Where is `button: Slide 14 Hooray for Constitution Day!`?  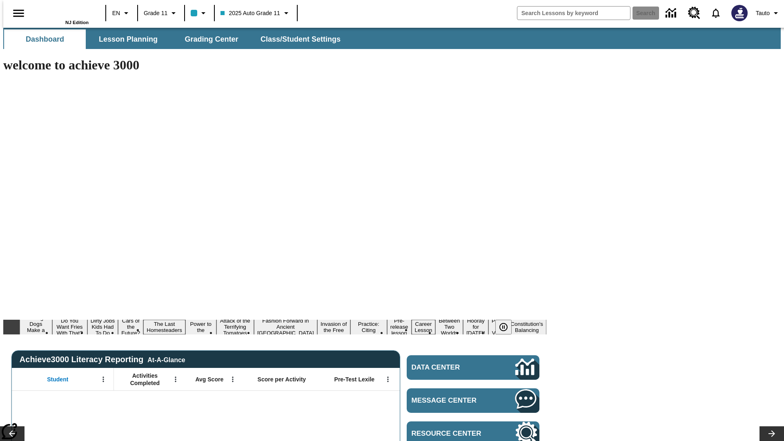 button: Slide 14 Hooray for Constitution Day! is located at coordinates (476, 327).